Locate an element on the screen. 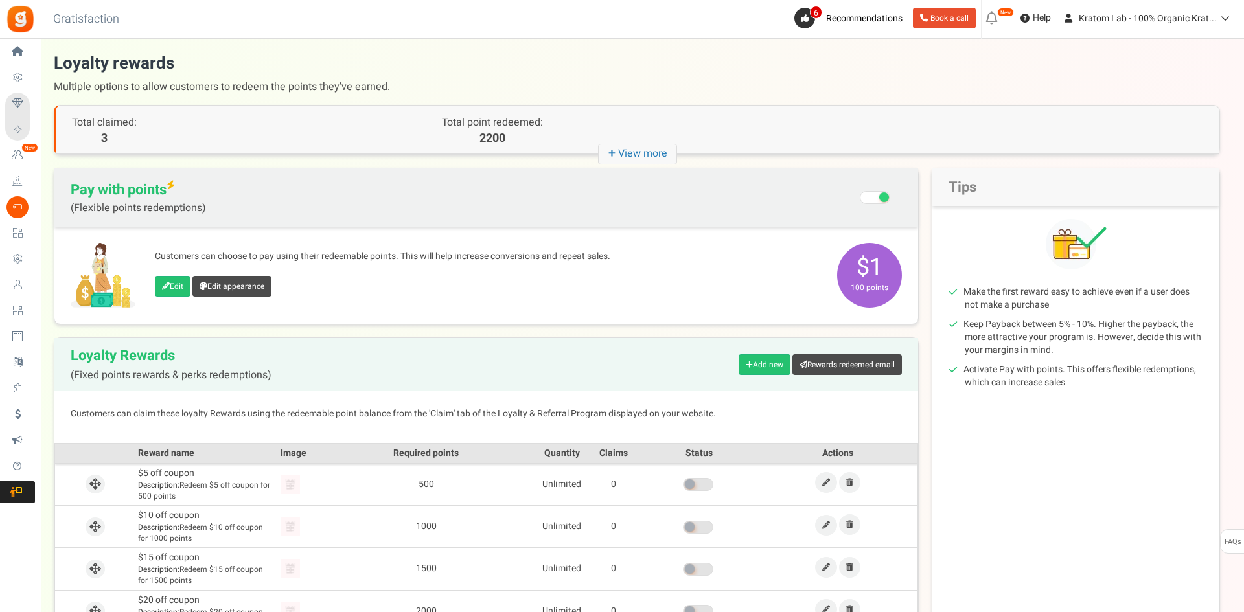  th: Actions is located at coordinates (838, 453).